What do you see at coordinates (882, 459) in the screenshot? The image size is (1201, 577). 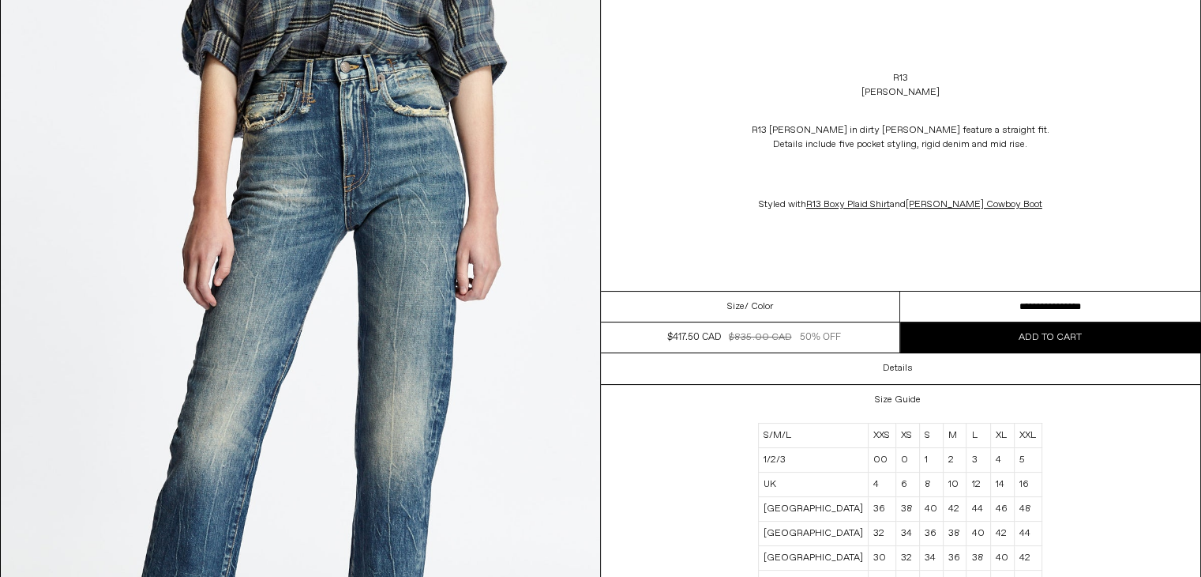 I see `td: 00` at bounding box center [882, 459].